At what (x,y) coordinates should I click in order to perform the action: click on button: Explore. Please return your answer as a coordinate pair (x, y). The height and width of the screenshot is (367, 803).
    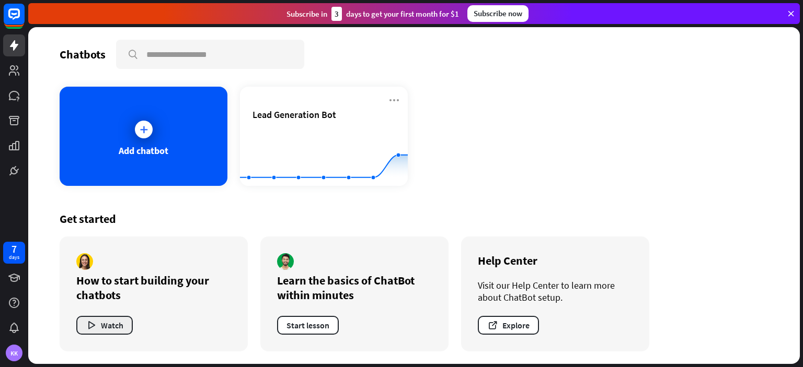
    Looking at the image, I should click on (508, 326).